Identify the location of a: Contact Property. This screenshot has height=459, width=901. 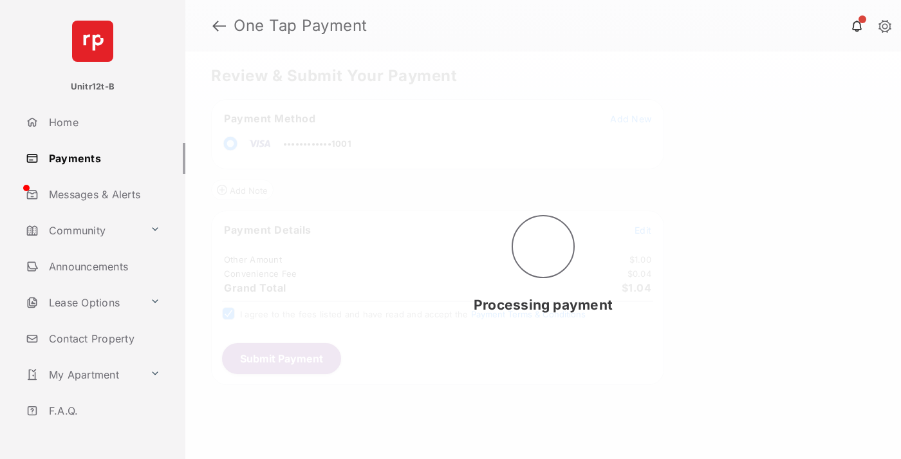
(103, 339).